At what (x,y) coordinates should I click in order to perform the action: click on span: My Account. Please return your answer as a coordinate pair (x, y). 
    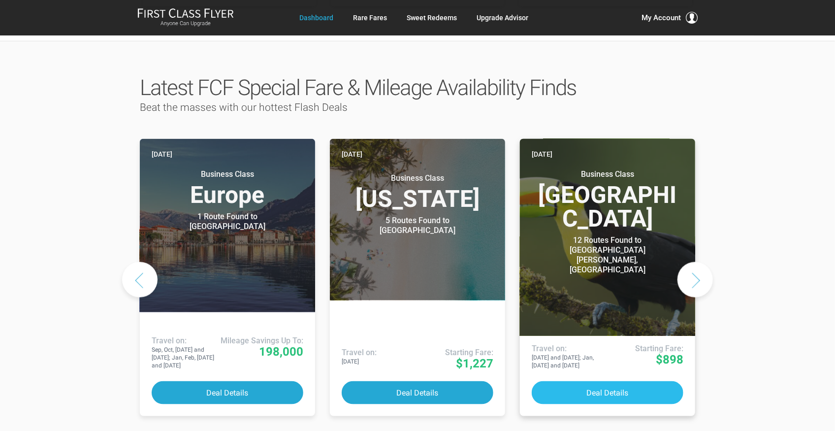
    Looking at the image, I should click on (661, 18).